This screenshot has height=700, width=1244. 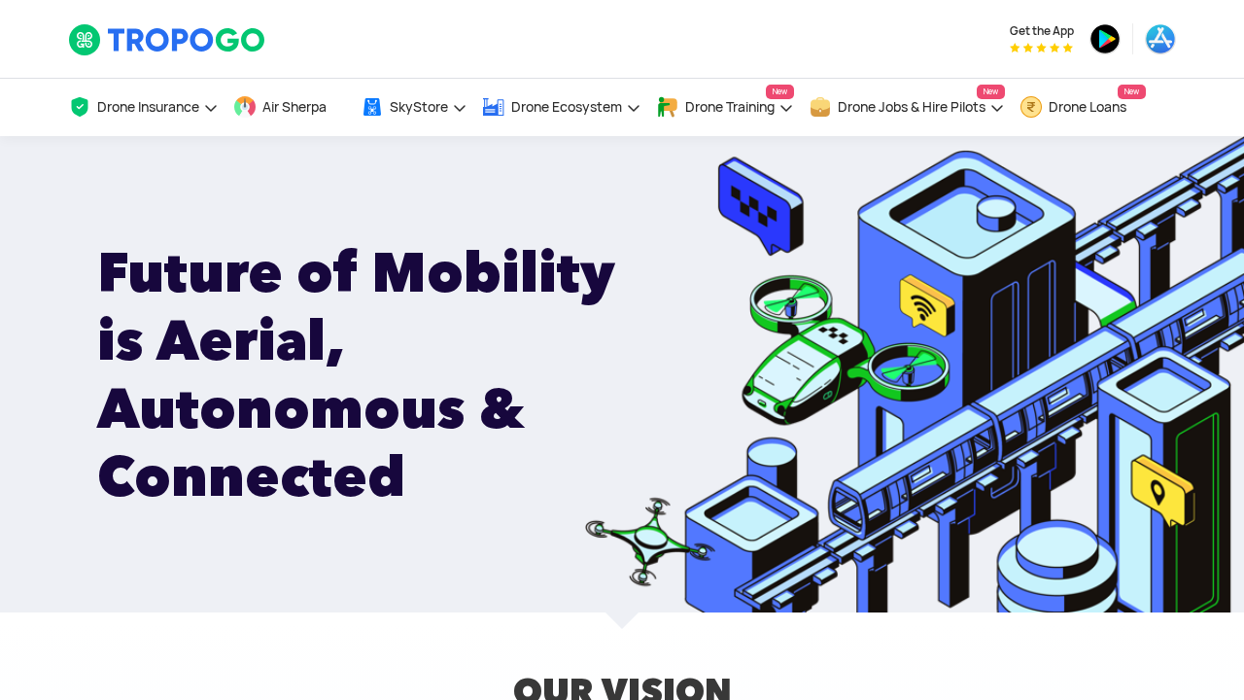 I want to click on a: Air Sherpa, so click(x=290, y=107).